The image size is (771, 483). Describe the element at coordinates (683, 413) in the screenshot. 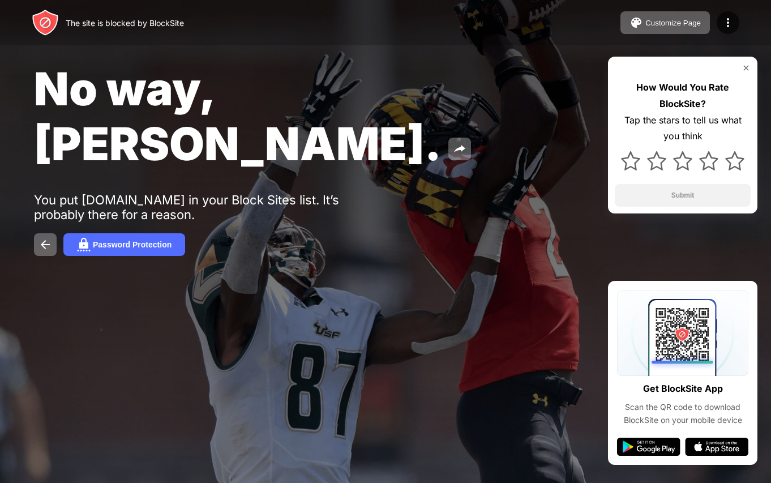

I see `div: Scan the QR code to download BlockSite on your mobile device` at that location.